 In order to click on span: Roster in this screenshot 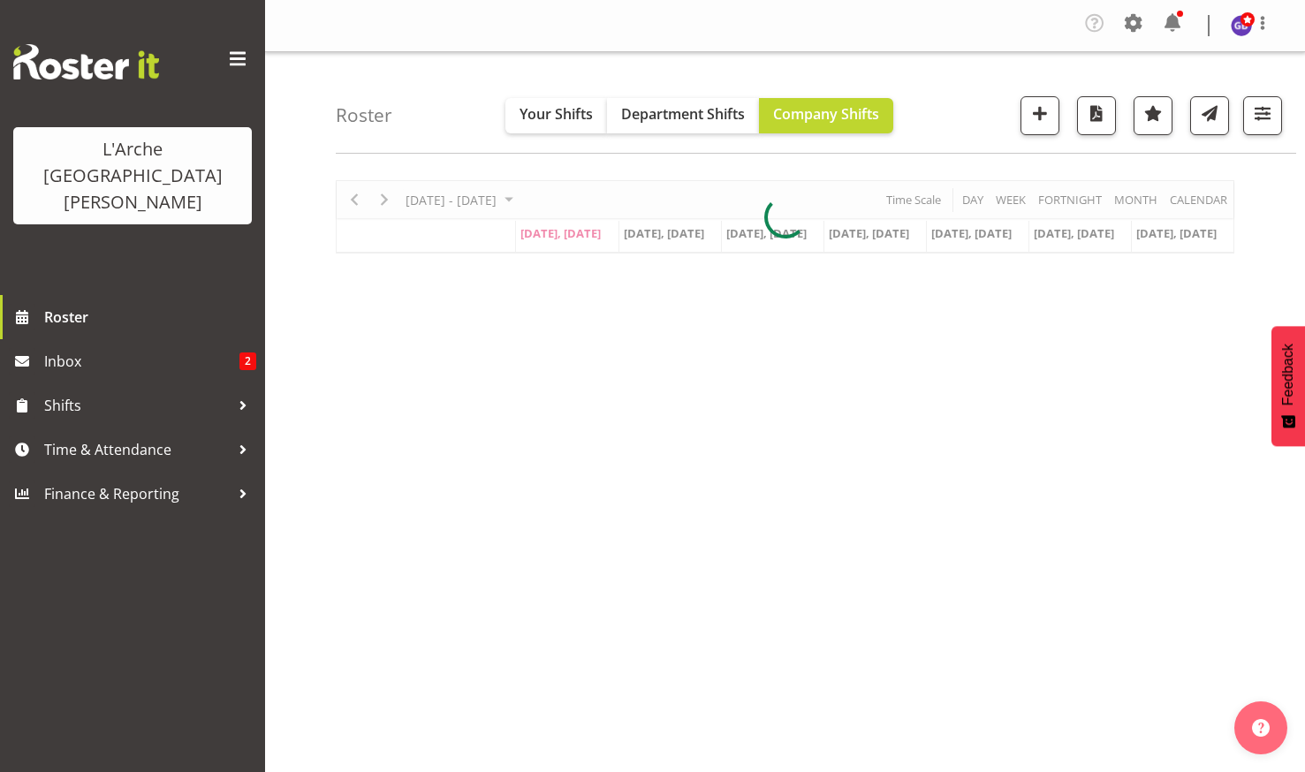, I will do `click(150, 317)`.